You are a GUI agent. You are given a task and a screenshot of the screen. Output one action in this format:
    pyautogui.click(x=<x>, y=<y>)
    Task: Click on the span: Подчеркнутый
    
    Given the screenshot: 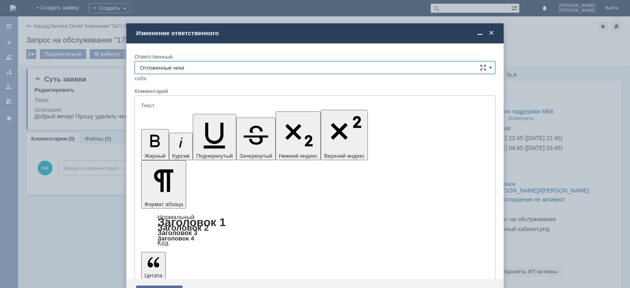 What is the action you would take?
    pyautogui.click(x=214, y=156)
    